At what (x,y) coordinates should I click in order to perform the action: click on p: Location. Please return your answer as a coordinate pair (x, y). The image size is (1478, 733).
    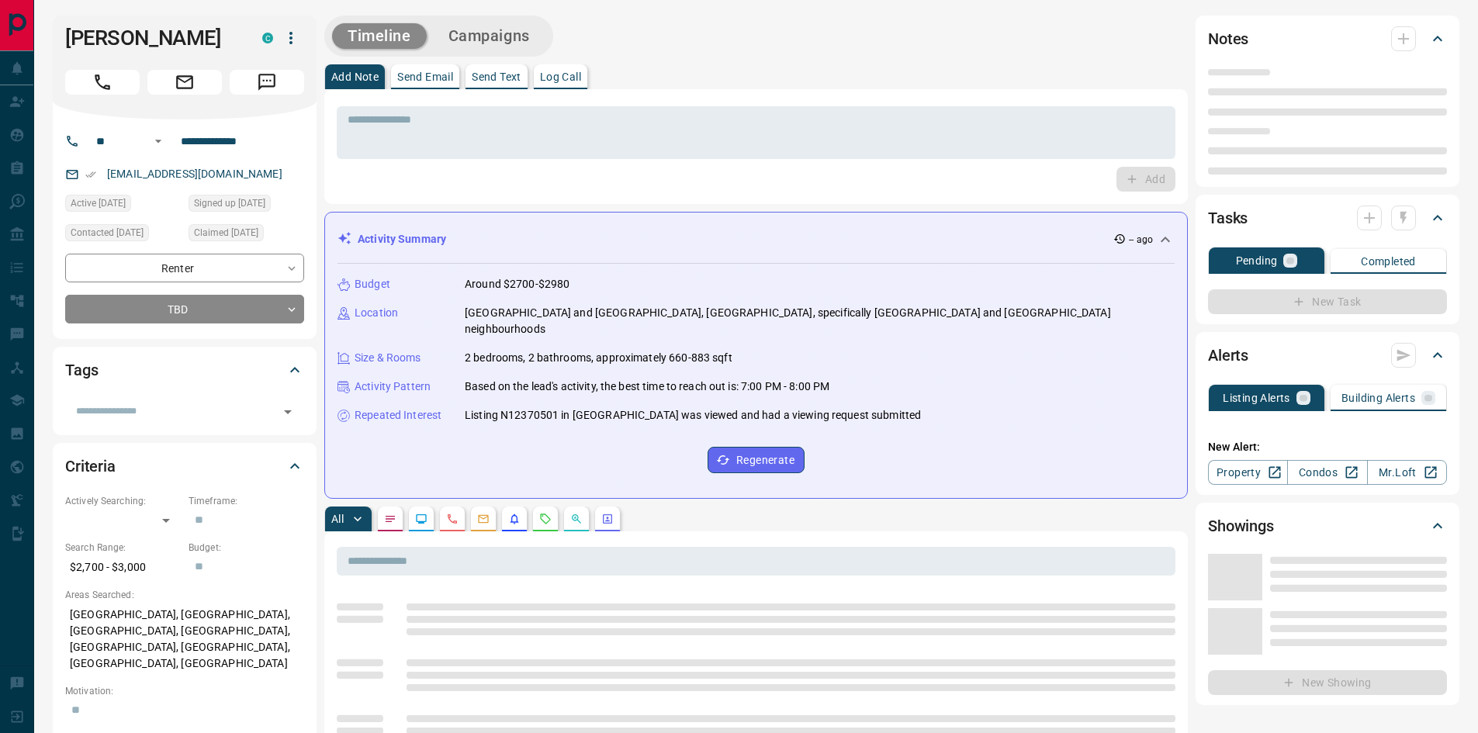
    Looking at the image, I should click on (376, 313).